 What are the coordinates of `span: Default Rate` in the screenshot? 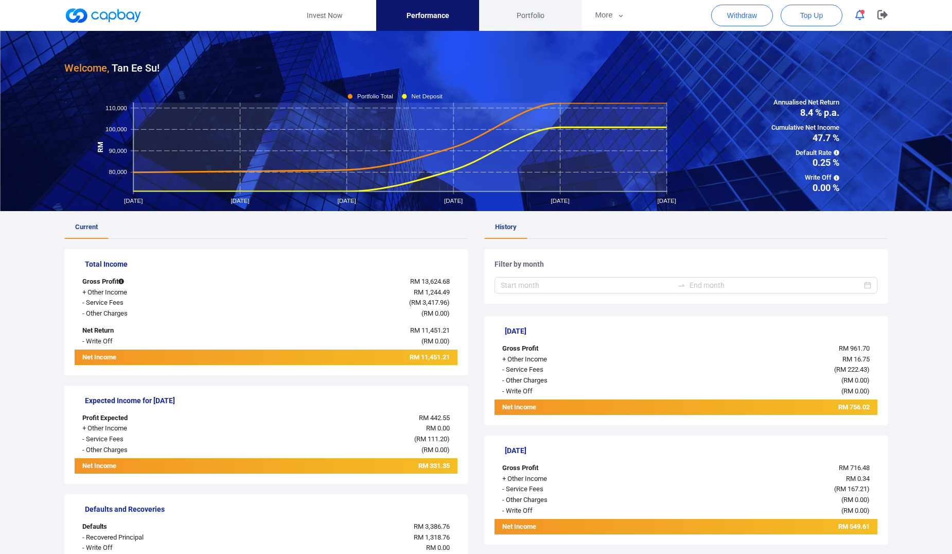 It's located at (805, 153).